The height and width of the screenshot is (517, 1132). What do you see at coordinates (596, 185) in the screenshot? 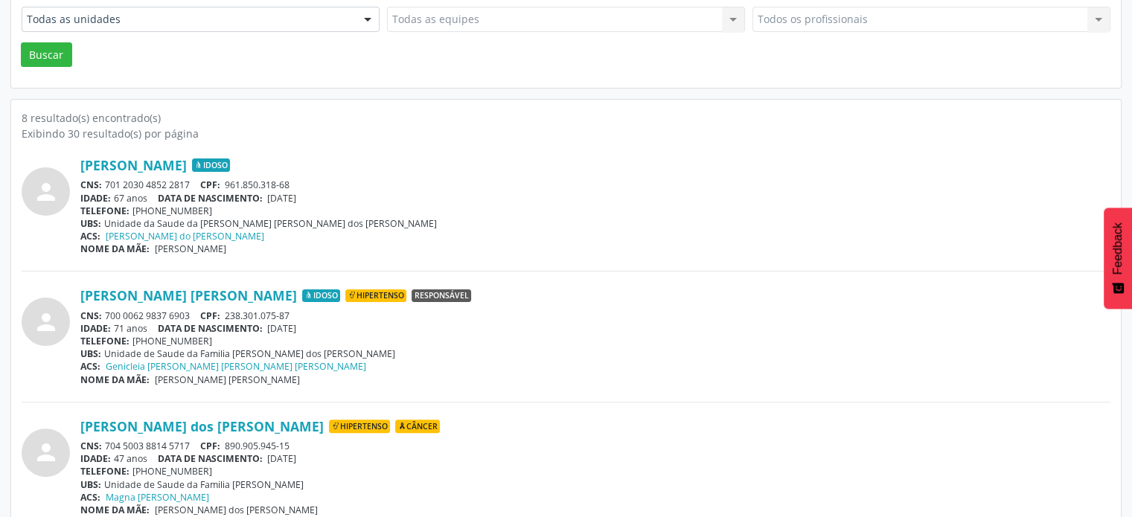
I see `div: 701 2030 4852 2817` at bounding box center [596, 185].